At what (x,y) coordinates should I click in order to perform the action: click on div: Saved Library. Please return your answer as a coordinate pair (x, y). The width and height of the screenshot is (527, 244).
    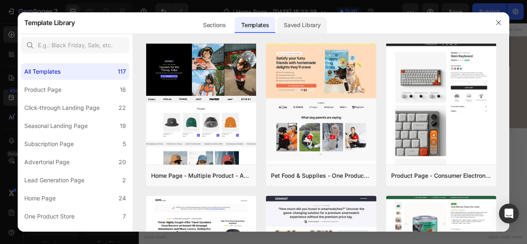
    Looking at the image, I should click on (302, 25).